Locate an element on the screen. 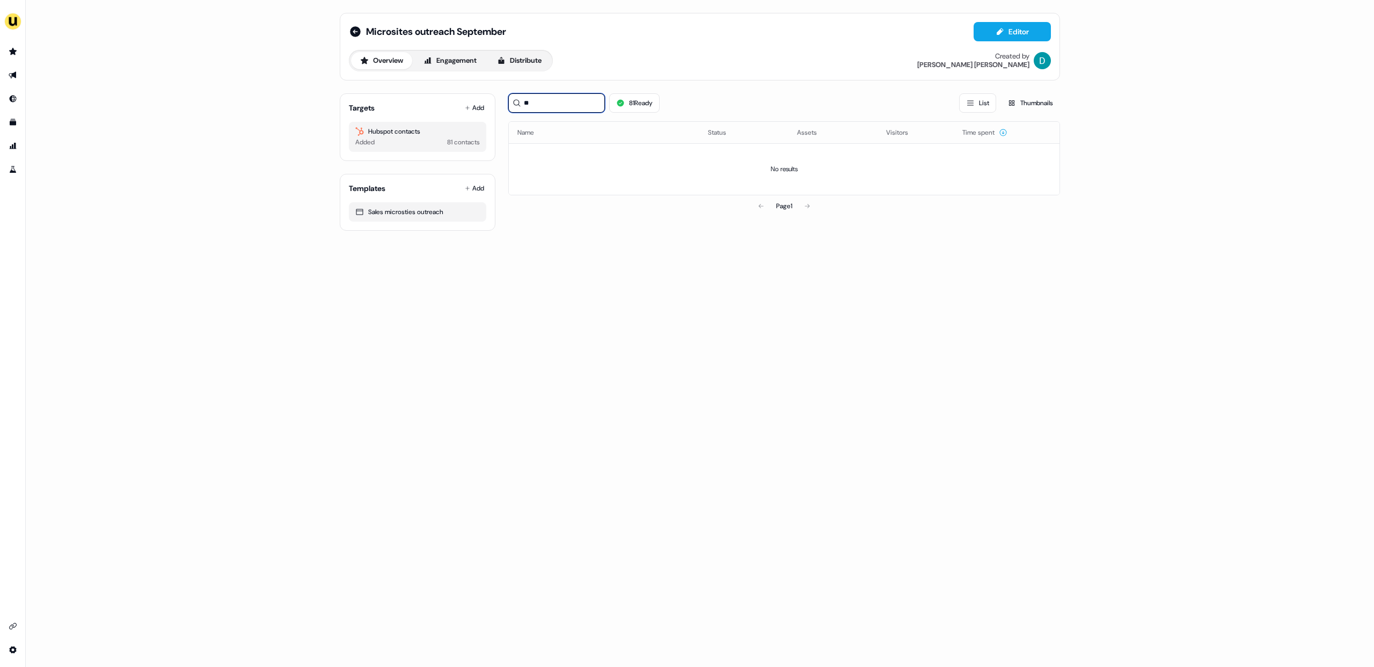 Image resolution: width=1374 pixels, height=667 pixels. a: Go to attribution is located at coordinates (13, 146).